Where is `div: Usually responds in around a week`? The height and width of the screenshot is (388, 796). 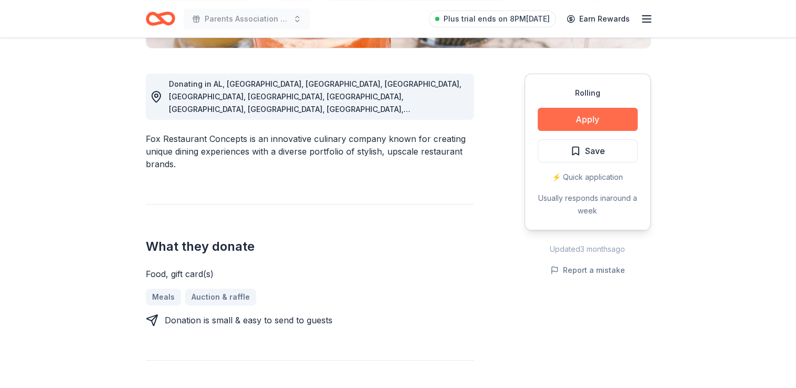 div: Usually responds in around a week is located at coordinates (588, 205).